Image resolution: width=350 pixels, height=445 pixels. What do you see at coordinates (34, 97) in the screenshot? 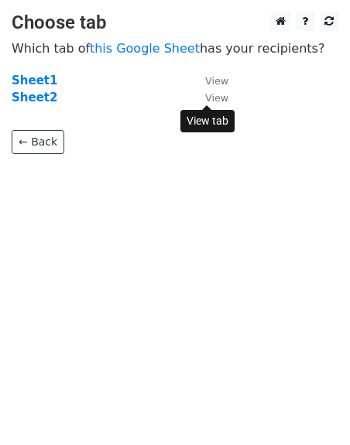
I see `strong: Sheet2` at bounding box center [34, 97].